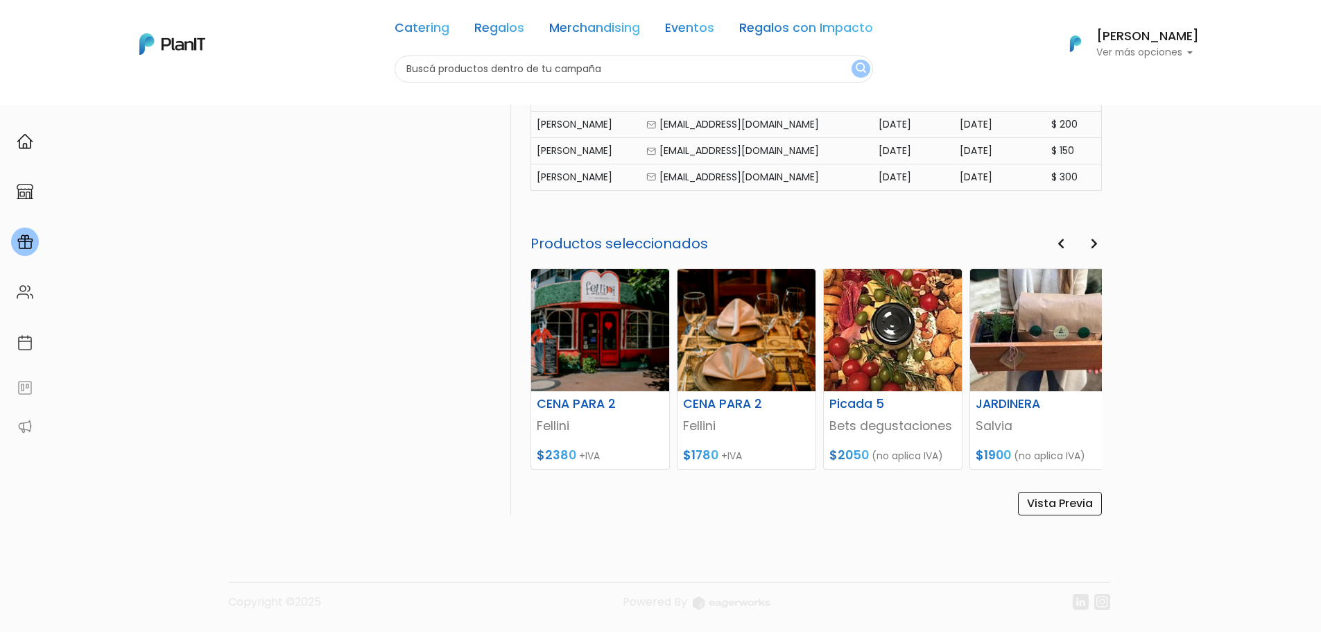 This screenshot has width=1321, height=632. What do you see at coordinates (816, 243) in the screenshot?
I see `h5: Productos seleccionados` at bounding box center [816, 243].